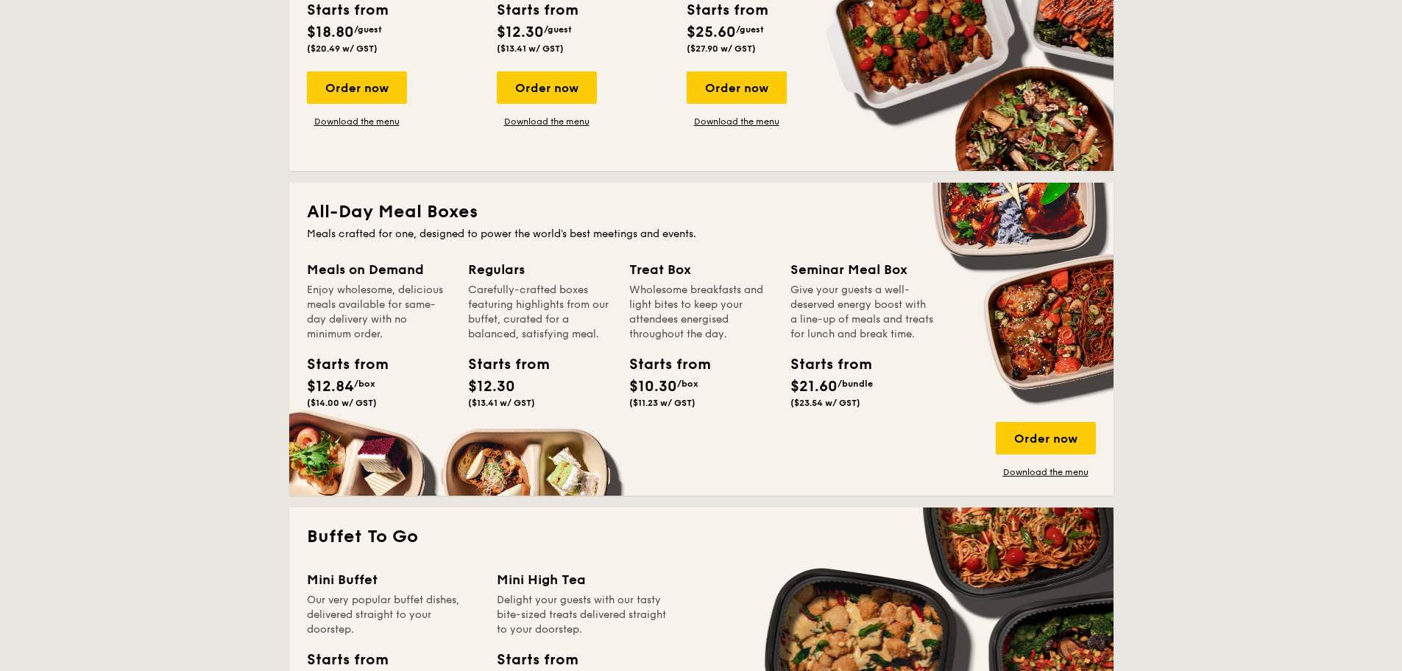 This screenshot has height=671, width=1402. Describe the element at coordinates (393, 615) in the screenshot. I see `div: Our very popular buffet dishes, delivered straight to your doorstep.` at that location.